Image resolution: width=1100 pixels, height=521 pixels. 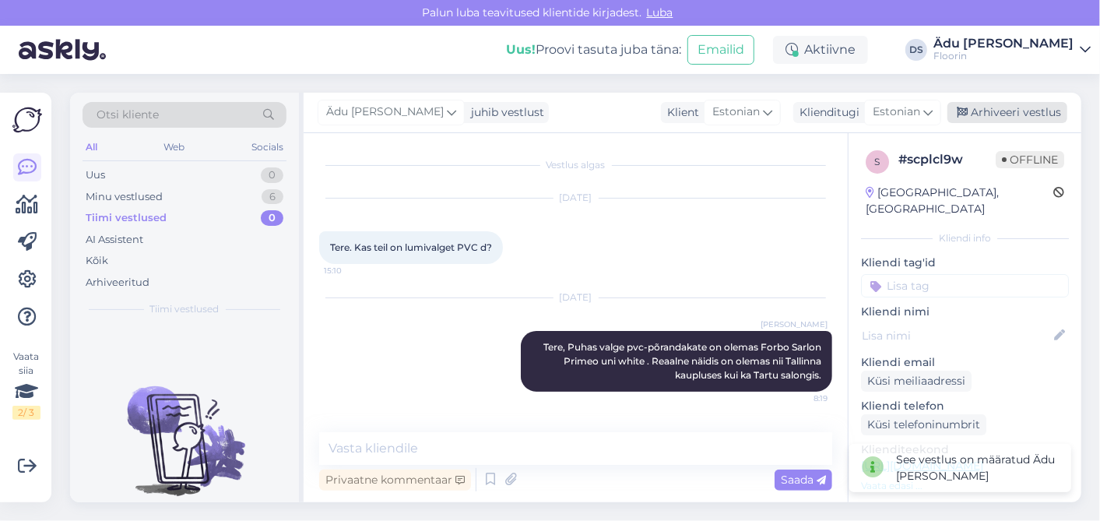 I want to click on input: Lisa nimi, so click(x=956, y=336).